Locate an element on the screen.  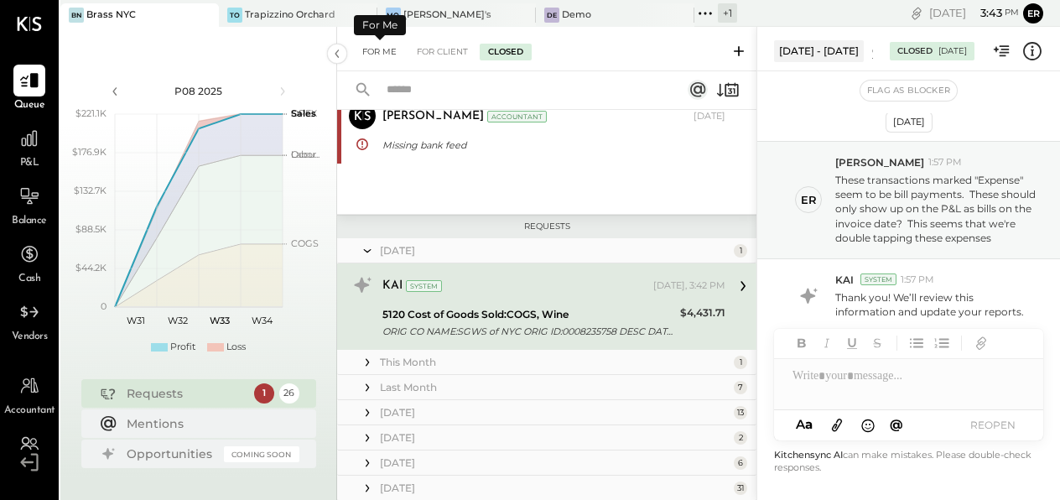
span: Accountant is located at coordinates (29, 411).